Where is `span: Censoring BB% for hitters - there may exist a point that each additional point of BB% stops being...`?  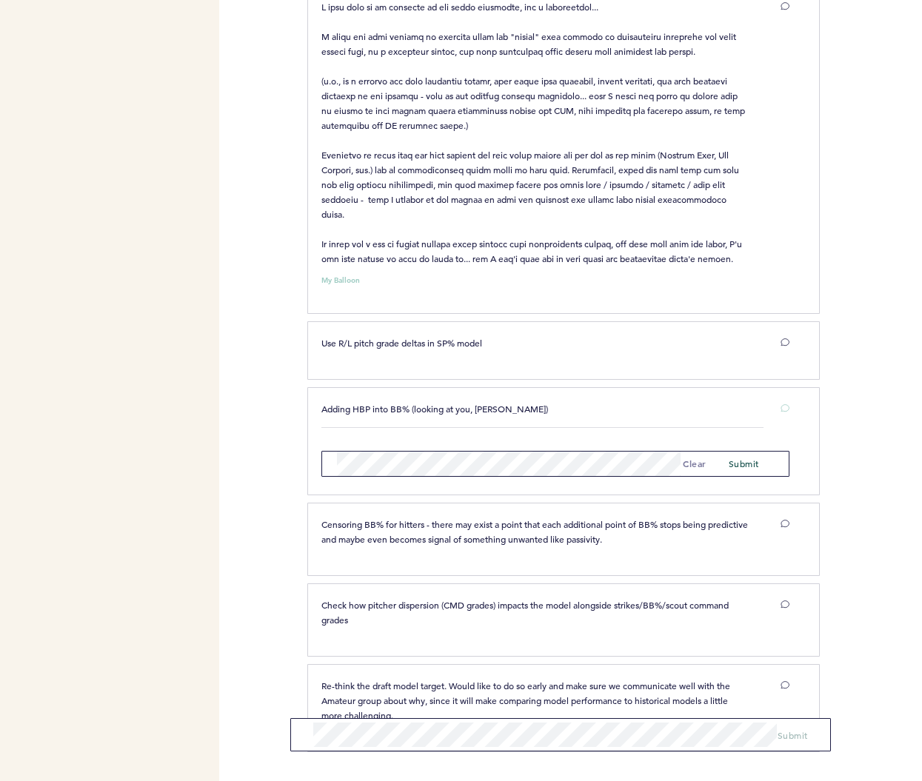
span: Censoring BB% for hitters - there may exist a point that each additional point of BB% stops being... is located at coordinates (535, 532).